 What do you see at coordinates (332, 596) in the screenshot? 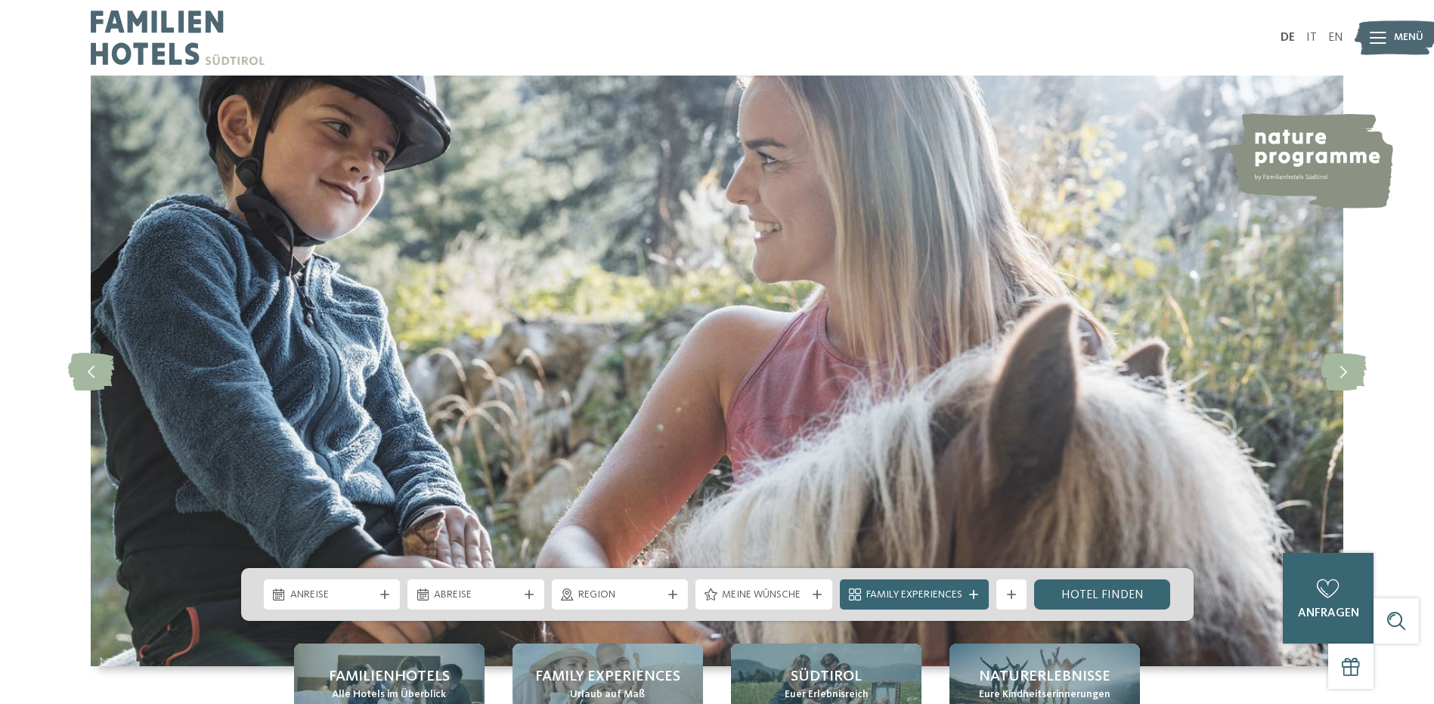
I see `span: Anreise` at bounding box center [332, 596].